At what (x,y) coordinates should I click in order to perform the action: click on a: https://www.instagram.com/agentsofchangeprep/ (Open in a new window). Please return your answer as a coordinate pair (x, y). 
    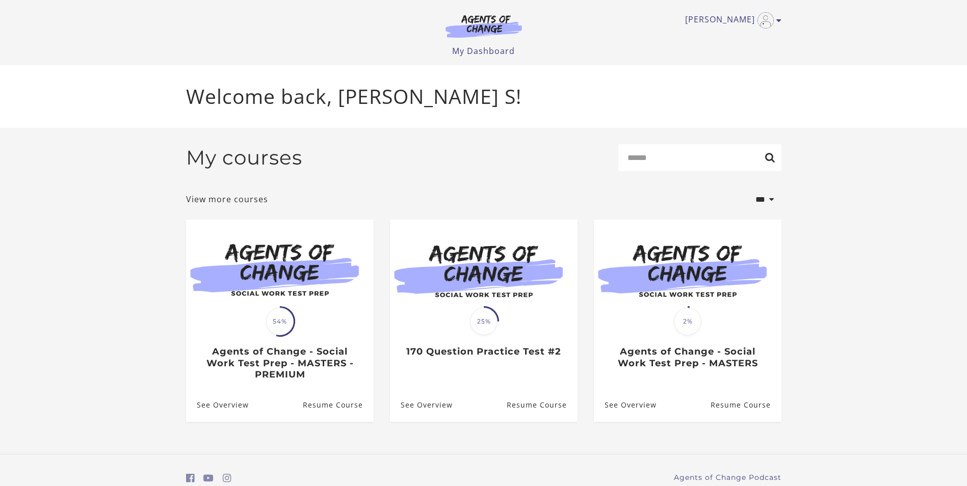
    Looking at the image, I should click on (227, 478).